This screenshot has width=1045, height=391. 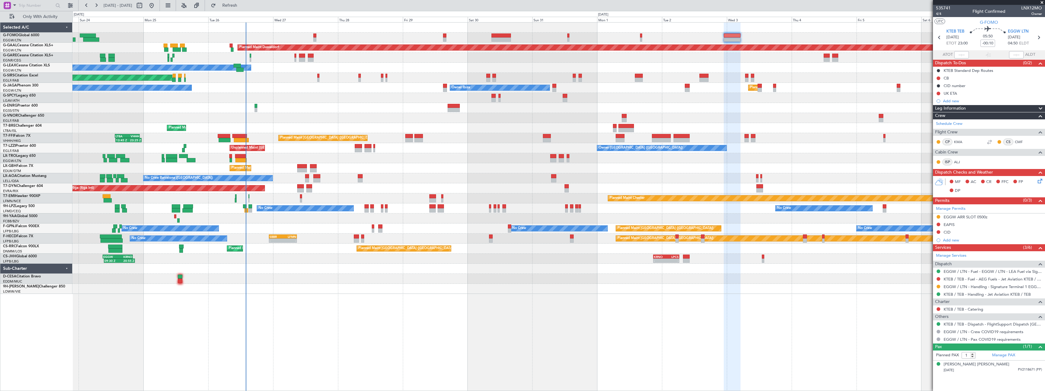 I want to click on div: EAPIS, so click(x=949, y=224).